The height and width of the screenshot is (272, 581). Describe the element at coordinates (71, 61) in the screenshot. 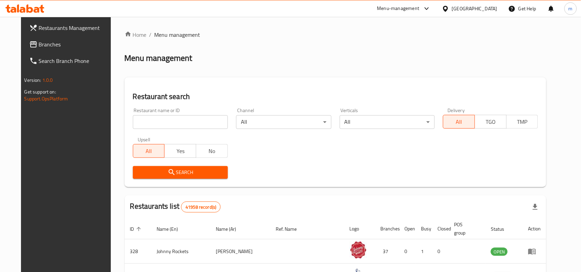

I see `a: Search Branch Phone` at that location.